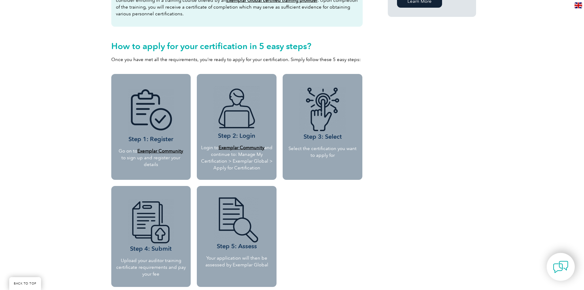 Image resolution: width=584 pixels, height=290 pixels. What do you see at coordinates (151, 225) in the screenshot?
I see `h3: Step 4: Submit` at bounding box center [151, 225].